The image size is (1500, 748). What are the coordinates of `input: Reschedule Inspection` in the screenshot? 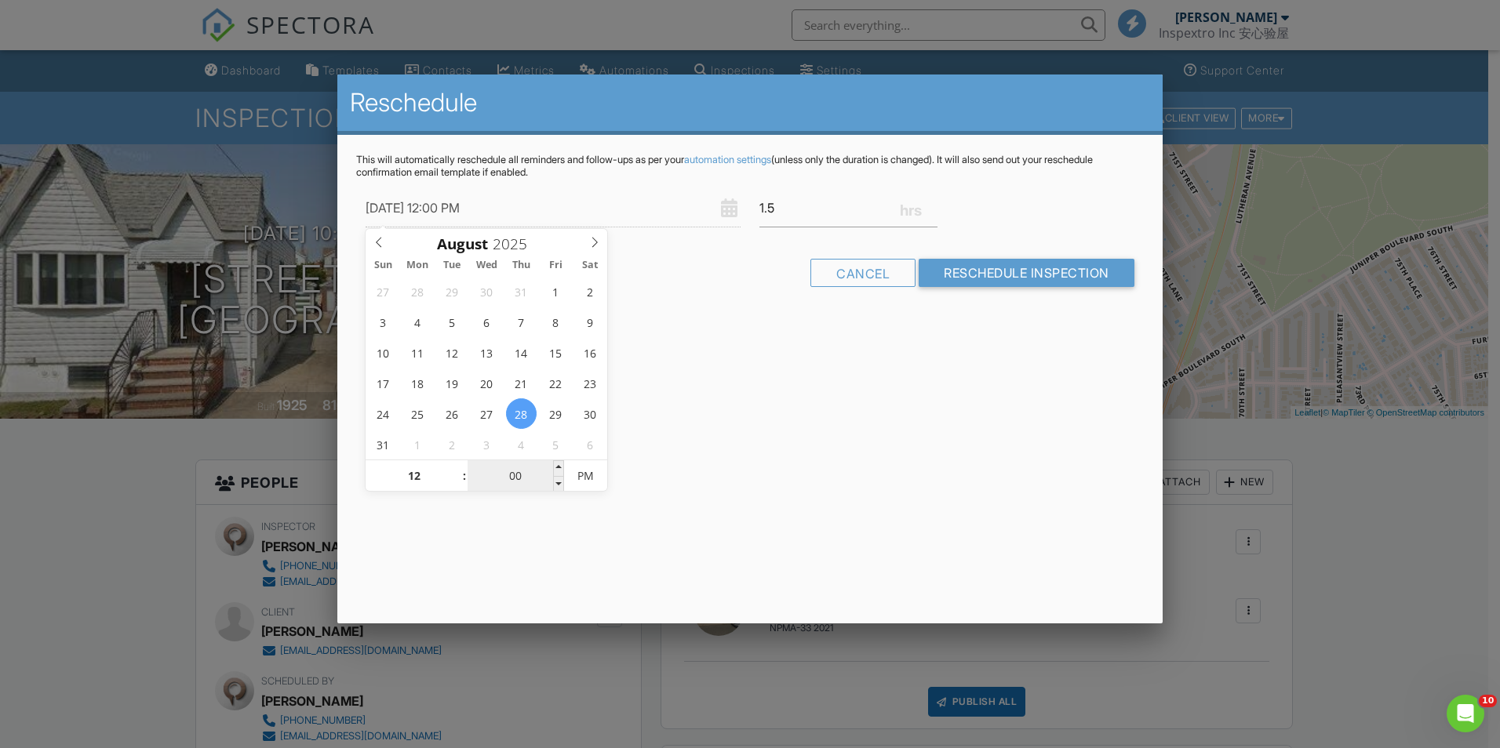 It's located at (1026, 273).